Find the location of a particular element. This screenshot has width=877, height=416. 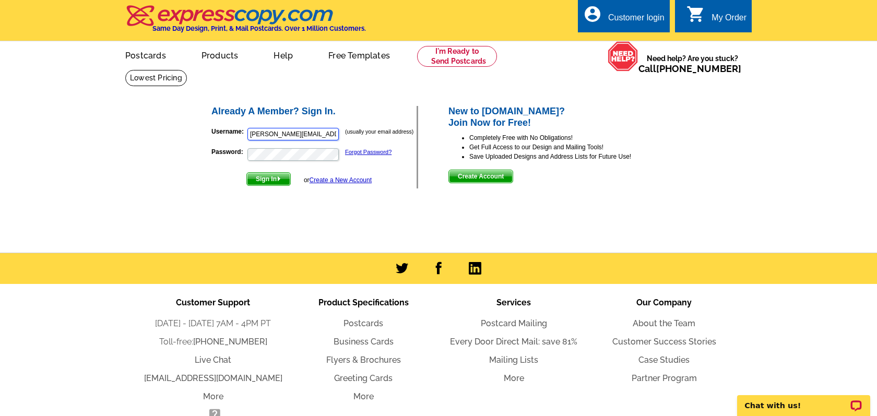

a: Forgot Password? is located at coordinates (368, 152).